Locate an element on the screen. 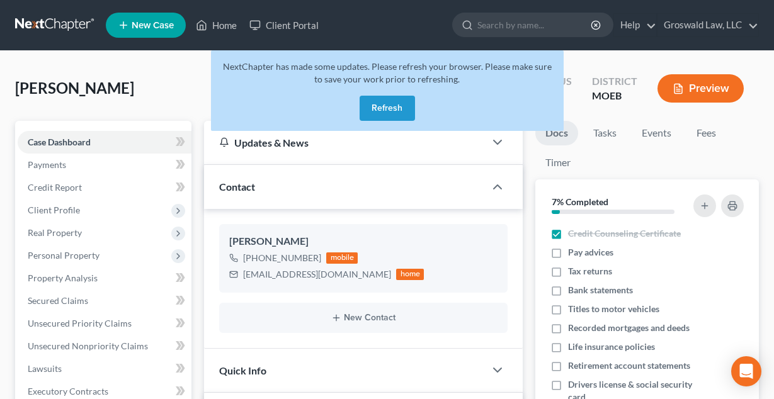 Image resolution: width=774 pixels, height=399 pixels. span: Executory Contracts is located at coordinates (68, 391).